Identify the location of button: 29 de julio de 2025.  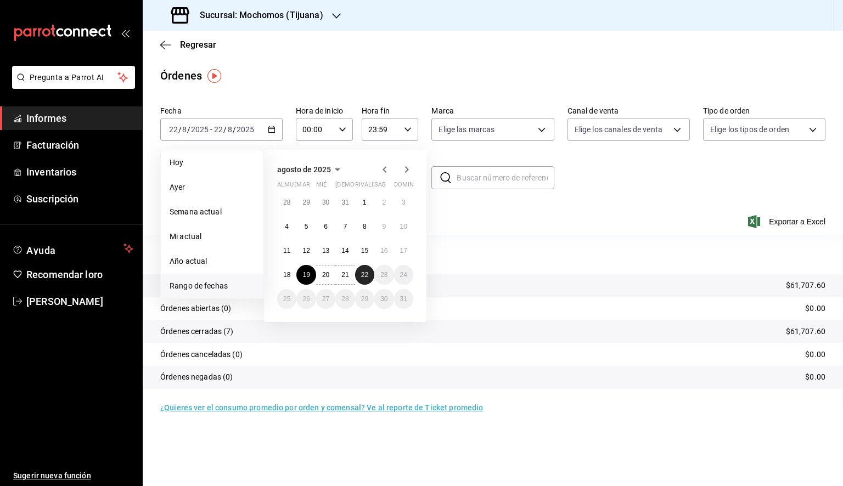
(306, 203).